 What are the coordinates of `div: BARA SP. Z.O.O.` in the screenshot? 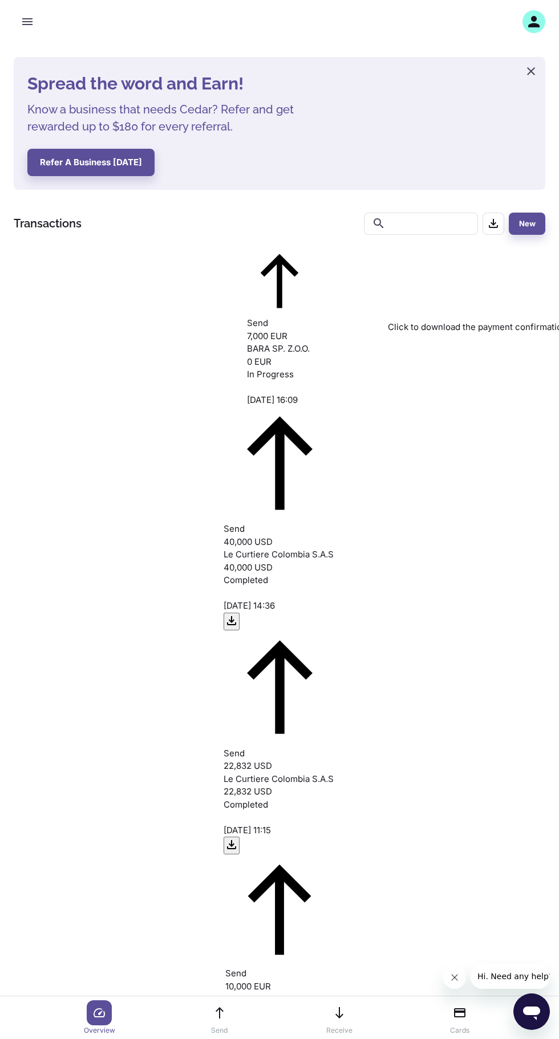 It's located at (279, 349).